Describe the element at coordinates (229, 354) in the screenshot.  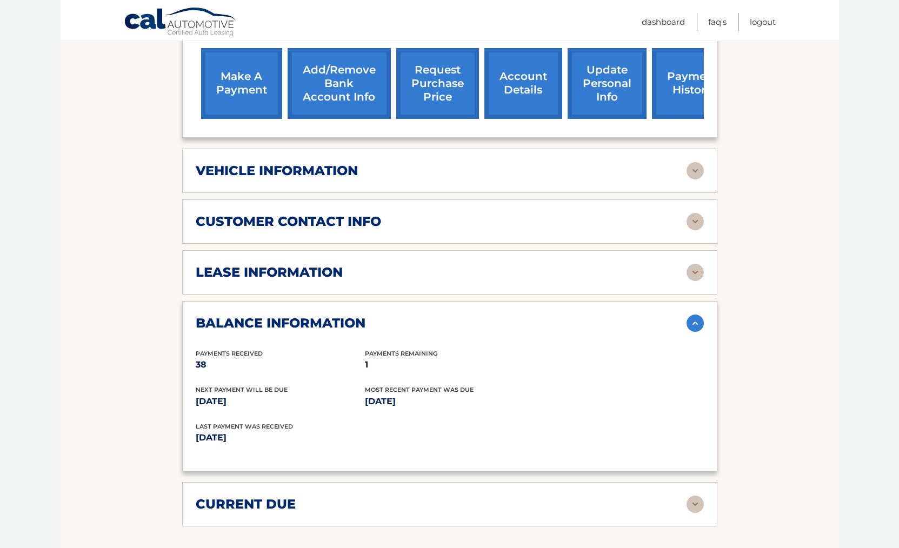
I see `span: Payments Received` at that location.